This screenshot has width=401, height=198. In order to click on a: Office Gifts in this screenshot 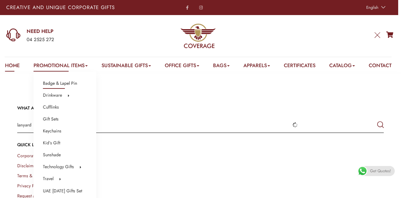, I will do `click(182, 66)`.